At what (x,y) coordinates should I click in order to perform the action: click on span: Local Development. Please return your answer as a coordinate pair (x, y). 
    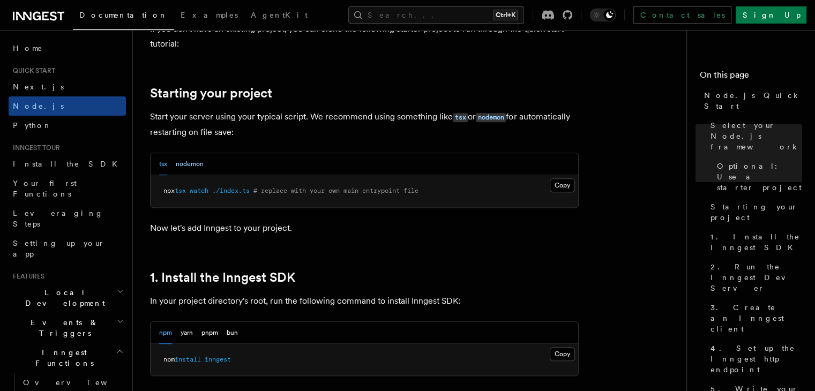
    Looking at the image, I should click on (63, 298).